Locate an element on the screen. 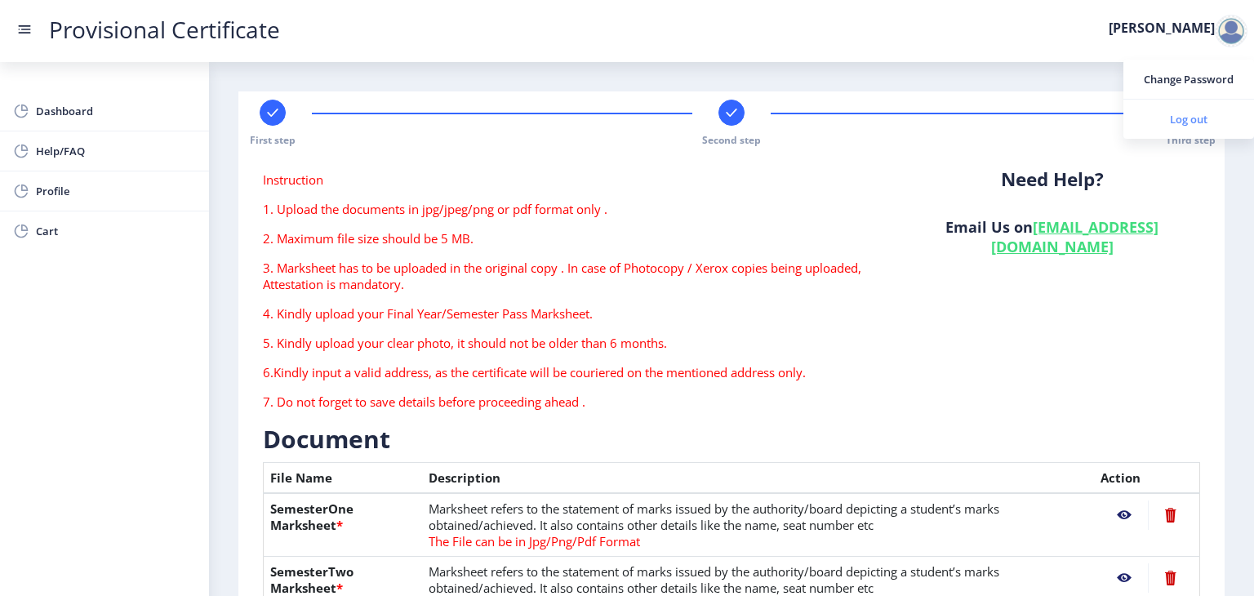  span: Help/FAQ is located at coordinates (116, 151).